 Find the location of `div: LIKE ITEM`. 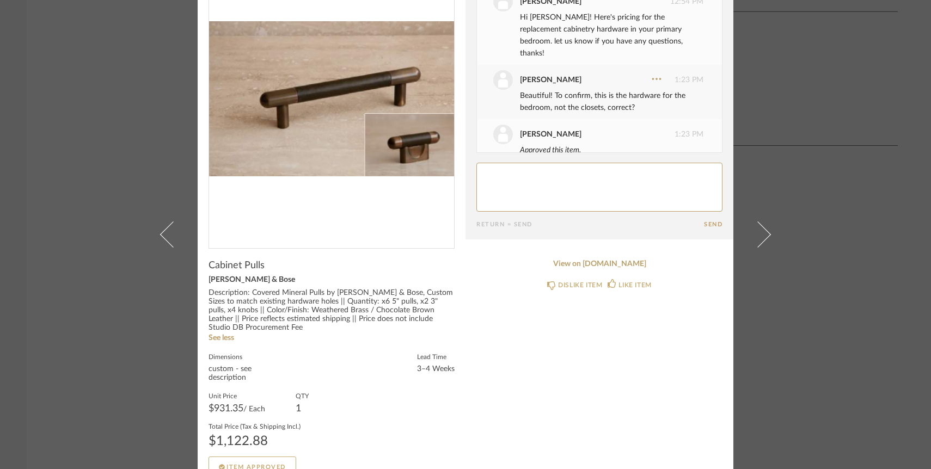

div: LIKE ITEM is located at coordinates (635, 285).